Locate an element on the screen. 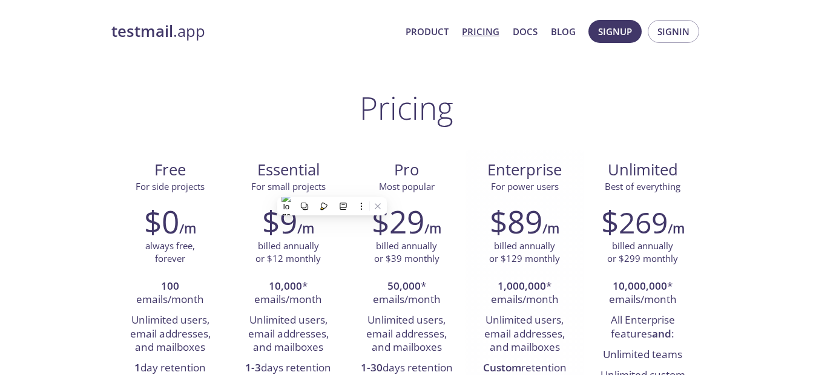  span: Enterprise is located at coordinates (524, 170).